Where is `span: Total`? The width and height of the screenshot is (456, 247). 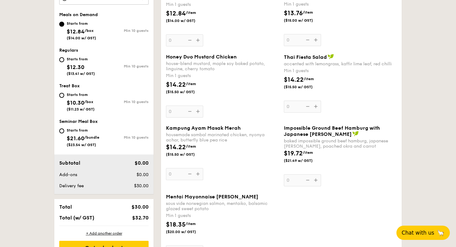
span: Total is located at coordinates (65, 207).